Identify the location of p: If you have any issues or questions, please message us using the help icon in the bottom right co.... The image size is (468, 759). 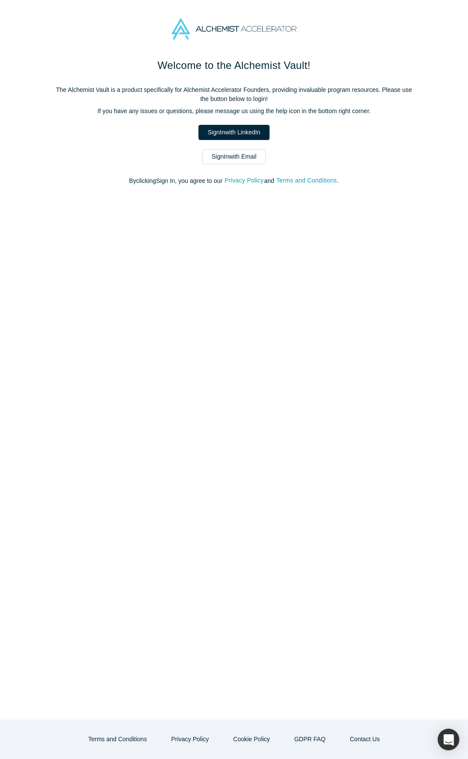
(234, 111).